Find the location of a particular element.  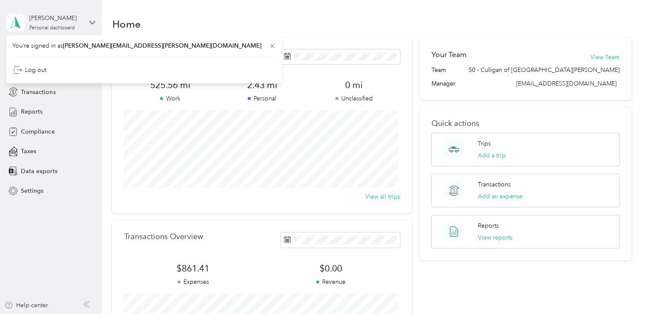

p: Reports is located at coordinates (488, 226).